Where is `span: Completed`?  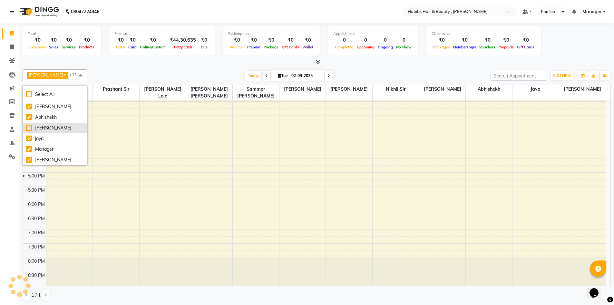
span: Completed is located at coordinates (344, 47).